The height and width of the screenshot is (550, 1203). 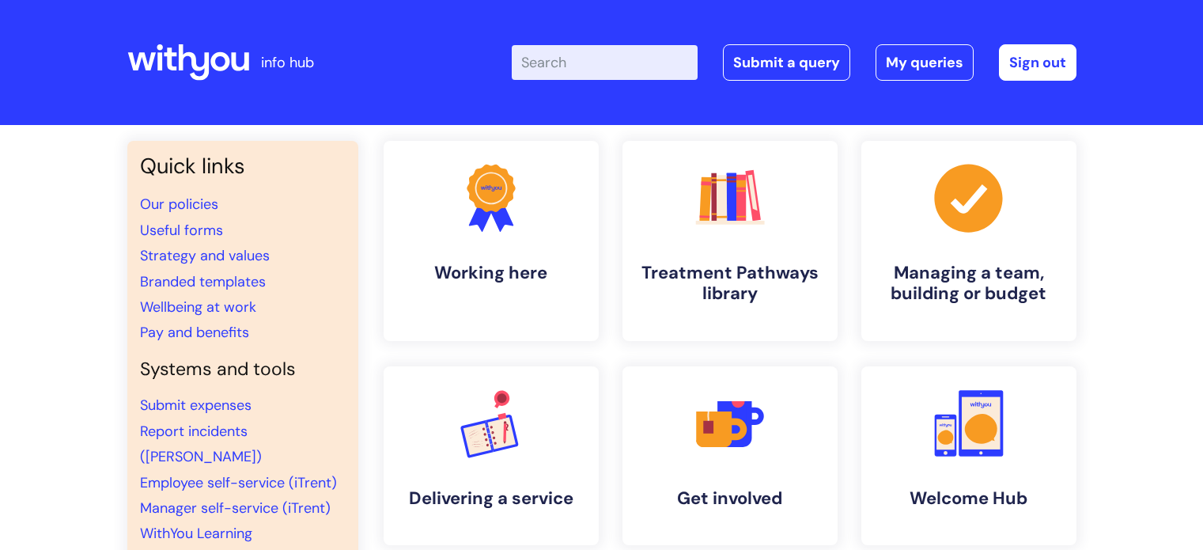 What do you see at coordinates (730, 456) in the screenshot?
I see `a: Get involved` at bounding box center [730, 456].